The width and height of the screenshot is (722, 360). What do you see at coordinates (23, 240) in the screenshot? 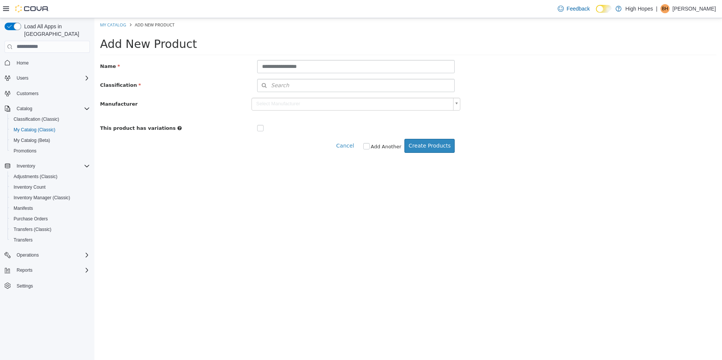
I see `a: Transfers` at bounding box center [23, 240].